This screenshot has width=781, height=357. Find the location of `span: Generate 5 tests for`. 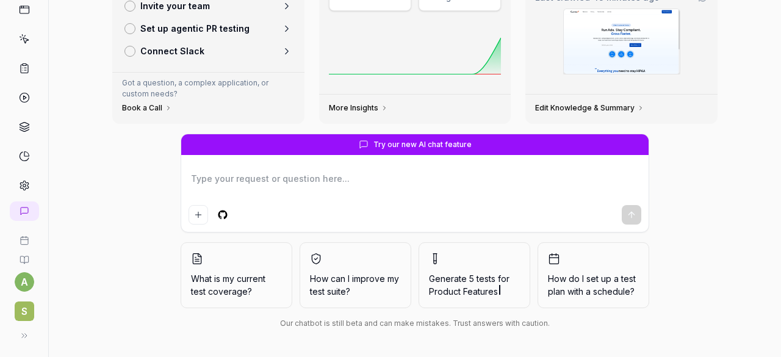

span: Generate 5 tests for is located at coordinates (474, 285).